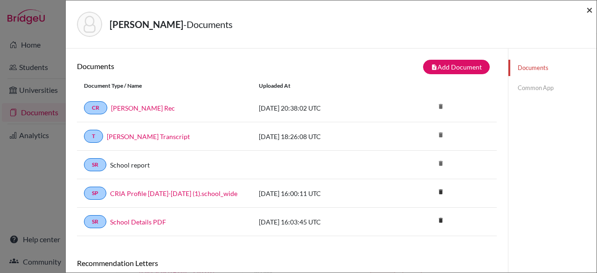 The height and width of the screenshot is (273, 597). What do you see at coordinates (130, 165) in the screenshot?
I see `a: School report` at bounding box center [130, 165].